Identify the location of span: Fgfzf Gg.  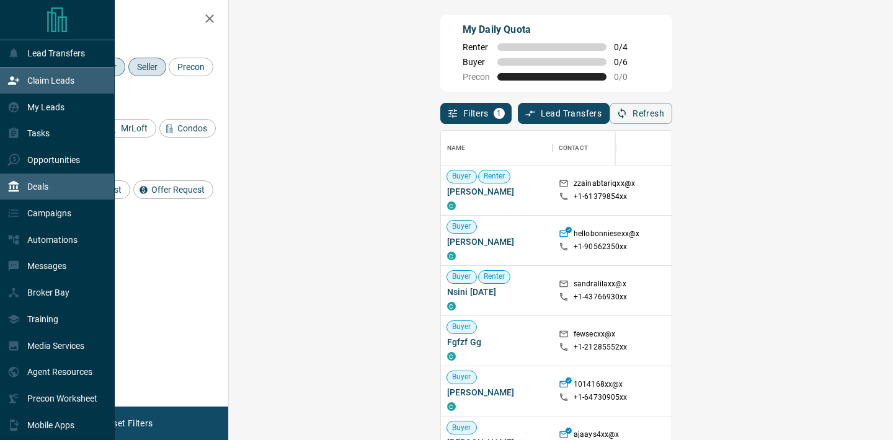
(497, 342).